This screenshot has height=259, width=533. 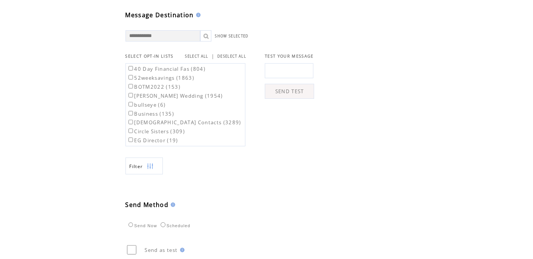 I want to click on label: 40 Day Financial Fas (804), so click(x=166, y=69).